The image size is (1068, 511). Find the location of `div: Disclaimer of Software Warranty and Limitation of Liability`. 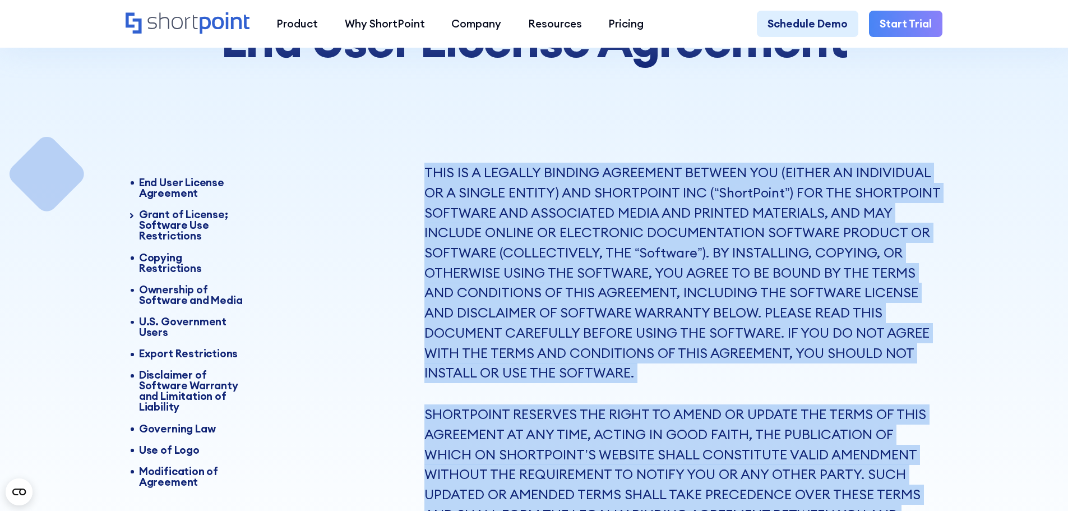

div: Disclaimer of Software Warranty and Limitation of Liability is located at coordinates (192, 391).